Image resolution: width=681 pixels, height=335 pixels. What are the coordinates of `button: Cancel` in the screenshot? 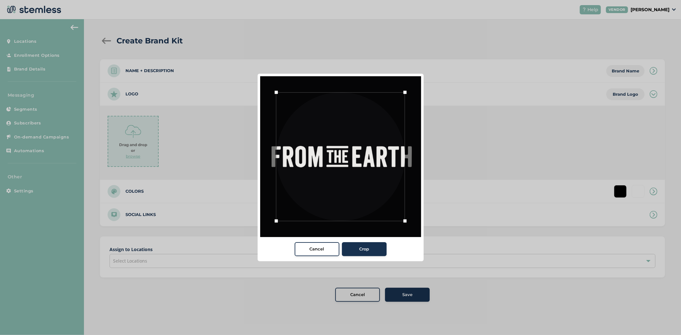 It's located at (317, 249).